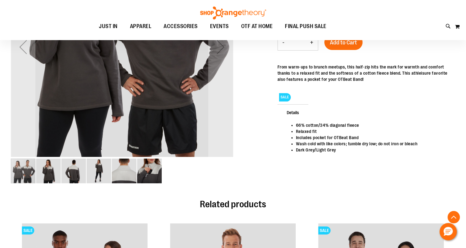 The image size is (466, 248). What do you see at coordinates (448, 231) in the screenshot?
I see `button: Hello, have a question? Let’s chat.` at bounding box center [448, 231].